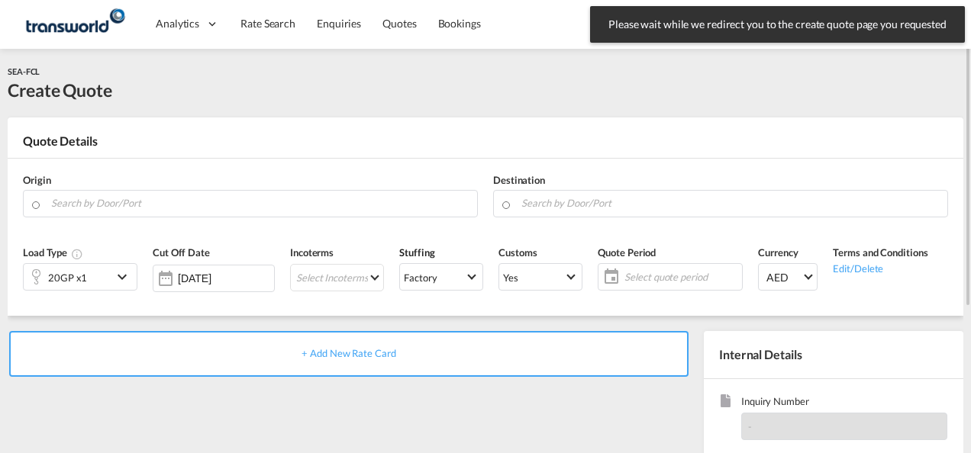 Image resolution: width=971 pixels, height=453 pixels. What do you see at coordinates (399, 23) in the screenshot?
I see `span: Quotes` at bounding box center [399, 23].